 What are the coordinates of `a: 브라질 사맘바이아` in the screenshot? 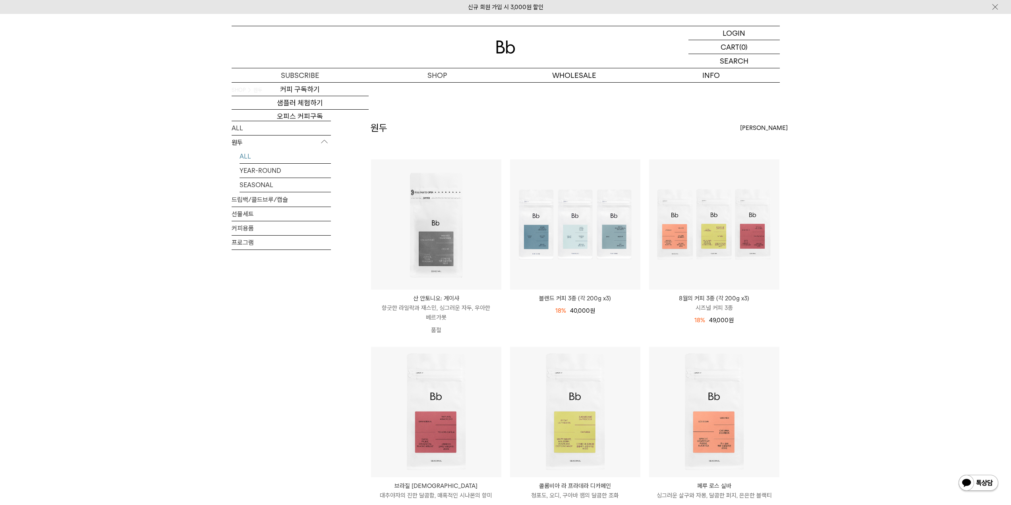 It's located at (436, 412).